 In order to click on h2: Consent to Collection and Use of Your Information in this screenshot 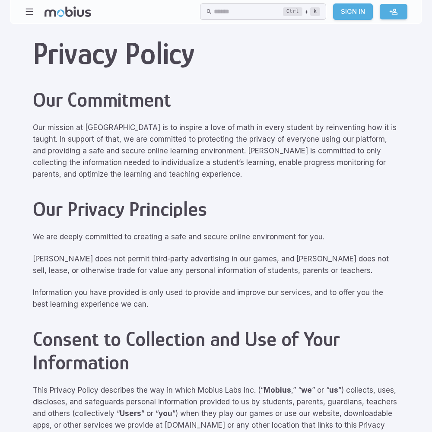, I will do `click(216, 351)`.